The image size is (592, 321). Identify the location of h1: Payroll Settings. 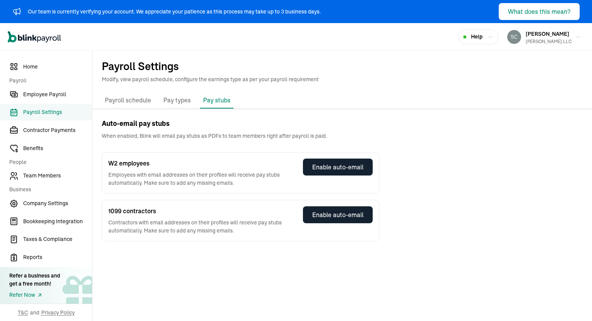
(342, 66).